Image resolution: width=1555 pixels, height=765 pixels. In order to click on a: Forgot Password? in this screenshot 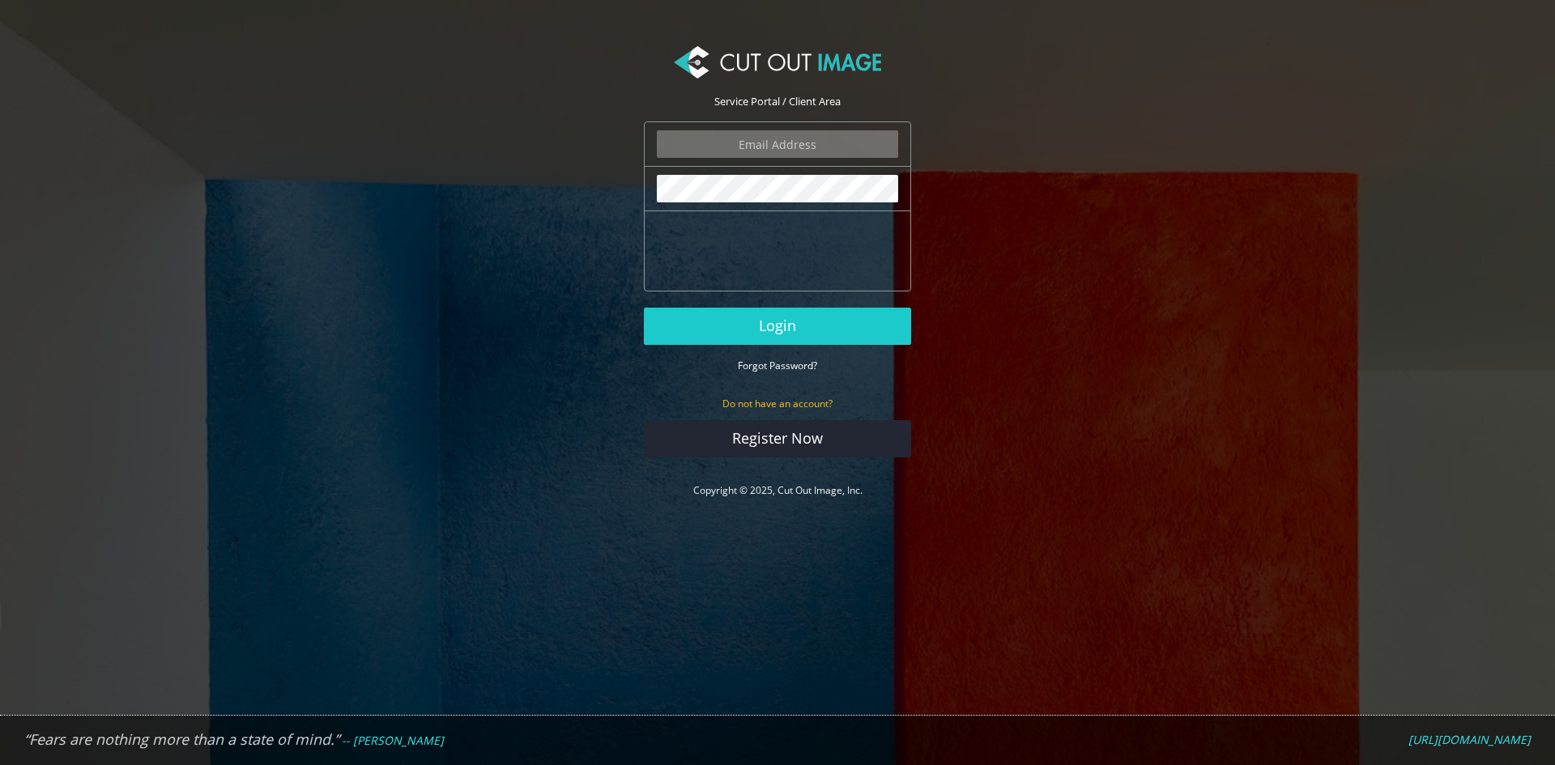, I will do `click(777, 365)`.